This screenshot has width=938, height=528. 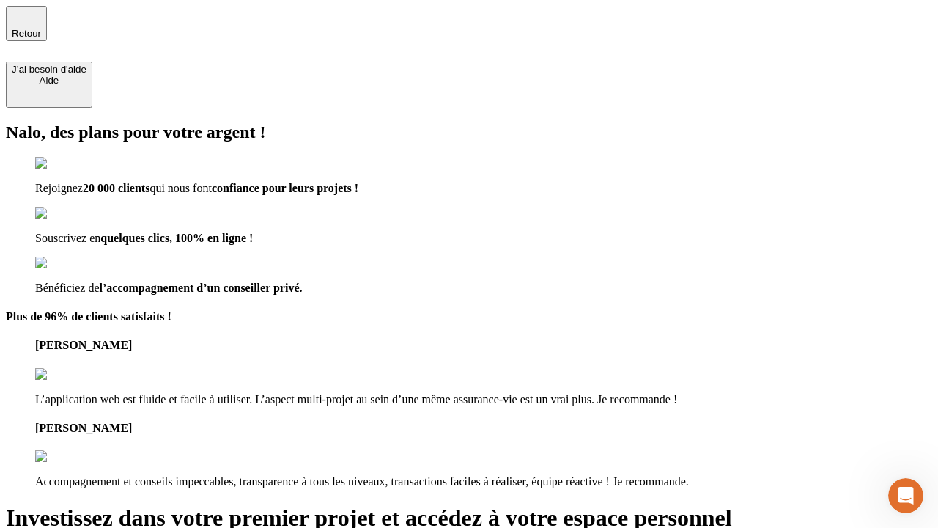 What do you see at coordinates (49, 69) in the screenshot?
I see `div: J’ai besoin d'aide` at bounding box center [49, 69].